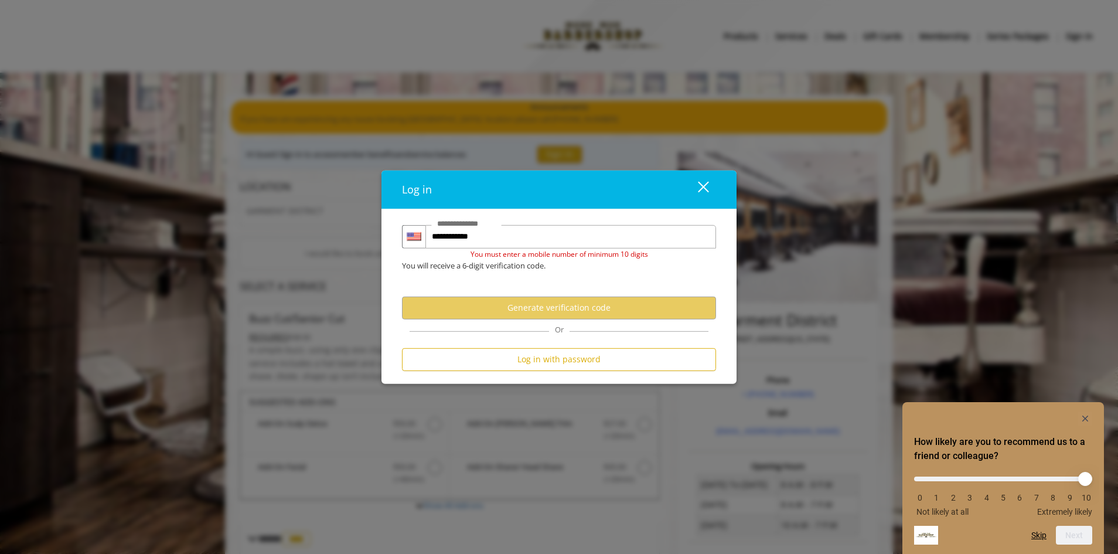 The image size is (1118, 554). Describe the element at coordinates (696, 189) in the screenshot. I see `div: close dialog` at that location.